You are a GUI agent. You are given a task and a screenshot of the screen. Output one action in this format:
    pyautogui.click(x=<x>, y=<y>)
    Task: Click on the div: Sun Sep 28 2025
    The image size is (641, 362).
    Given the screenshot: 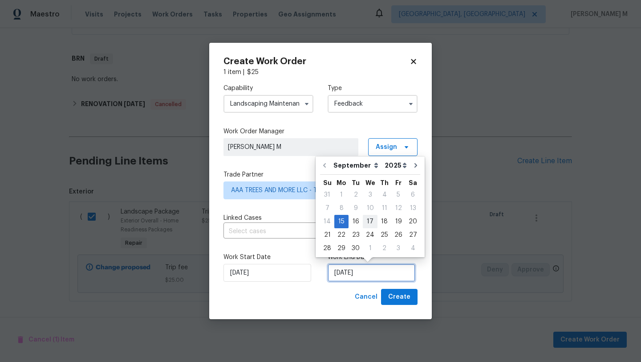 What is the action you would take?
    pyautogui.click(x=327, y=248)
    